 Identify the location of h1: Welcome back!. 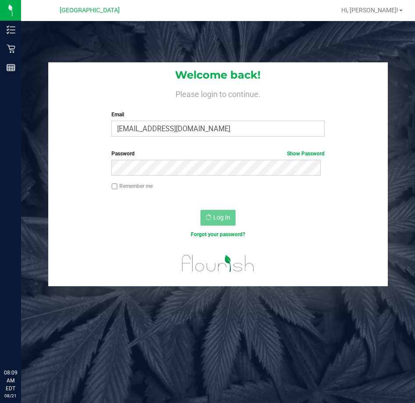
(218, 75).